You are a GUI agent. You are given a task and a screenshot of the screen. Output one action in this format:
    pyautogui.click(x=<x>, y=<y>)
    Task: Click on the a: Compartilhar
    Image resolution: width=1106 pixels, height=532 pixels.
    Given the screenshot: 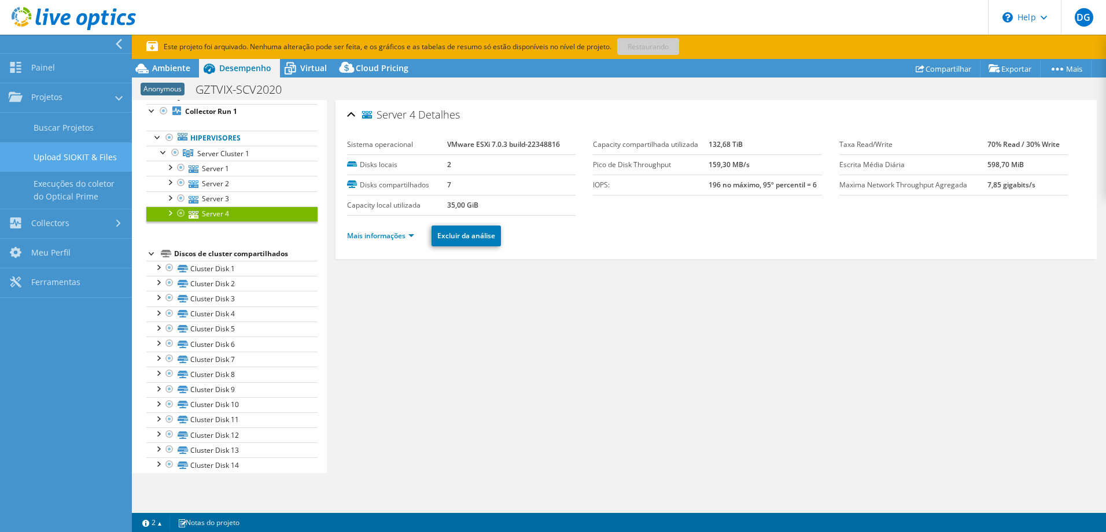 What is the action you would take?
    pyautogui.click(x=944, y=68)
    